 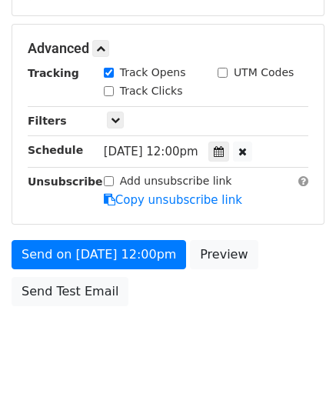 What do you see at coordinates (153, 72) in the screenshot?
I see `label: Track Opens` at bounding box center [153, 72].